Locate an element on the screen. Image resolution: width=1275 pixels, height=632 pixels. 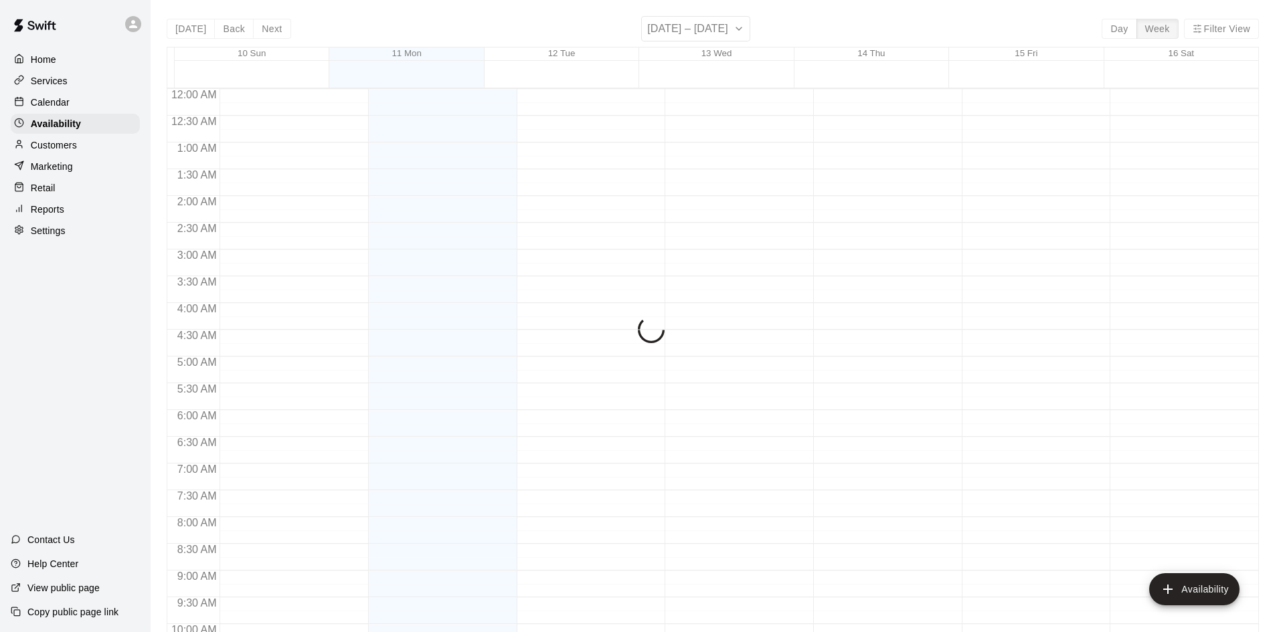
span: 8:30 AM is located at coordinates (197, 549).